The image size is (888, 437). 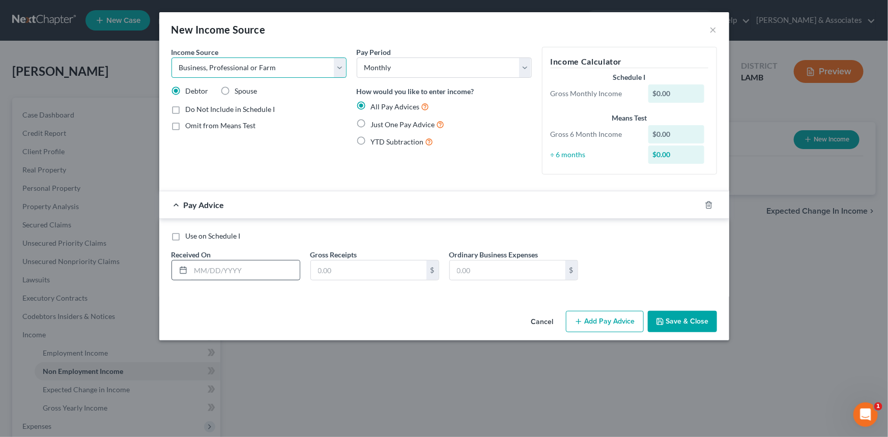 I want to click on div: New Income Source, so click(x=218, y=30).